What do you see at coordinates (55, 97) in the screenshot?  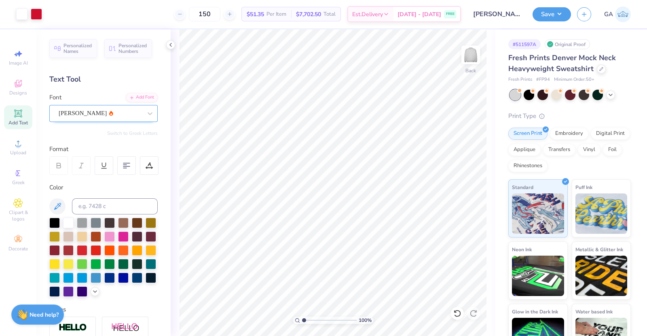 I see `label: Font` at bounding box center [55, 97].